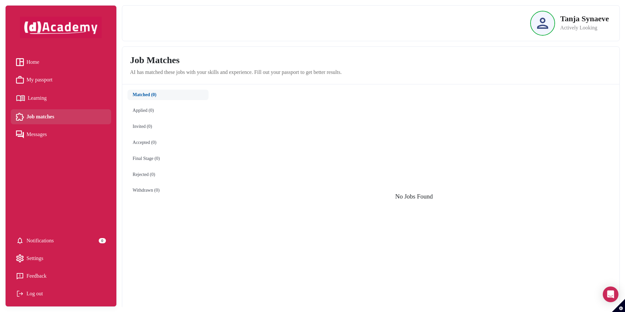  Describe the element at coordinates (370, 60) in the screenshot. I see `h3: Job Matches` at that location.